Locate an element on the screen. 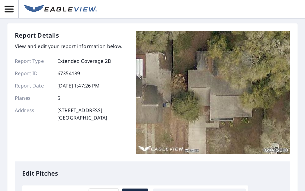 This screenshot has height=191, width=305. p: Edit Pitches is located at coordinates (153, 174).